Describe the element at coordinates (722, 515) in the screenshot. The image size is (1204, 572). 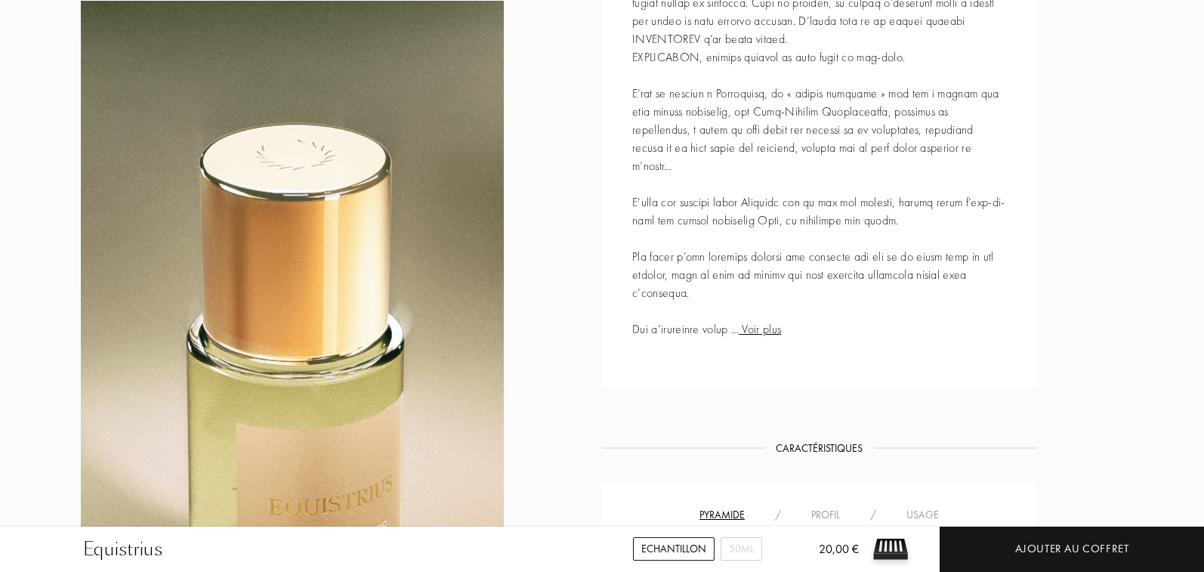
I see `div: Pyramide` at that location.